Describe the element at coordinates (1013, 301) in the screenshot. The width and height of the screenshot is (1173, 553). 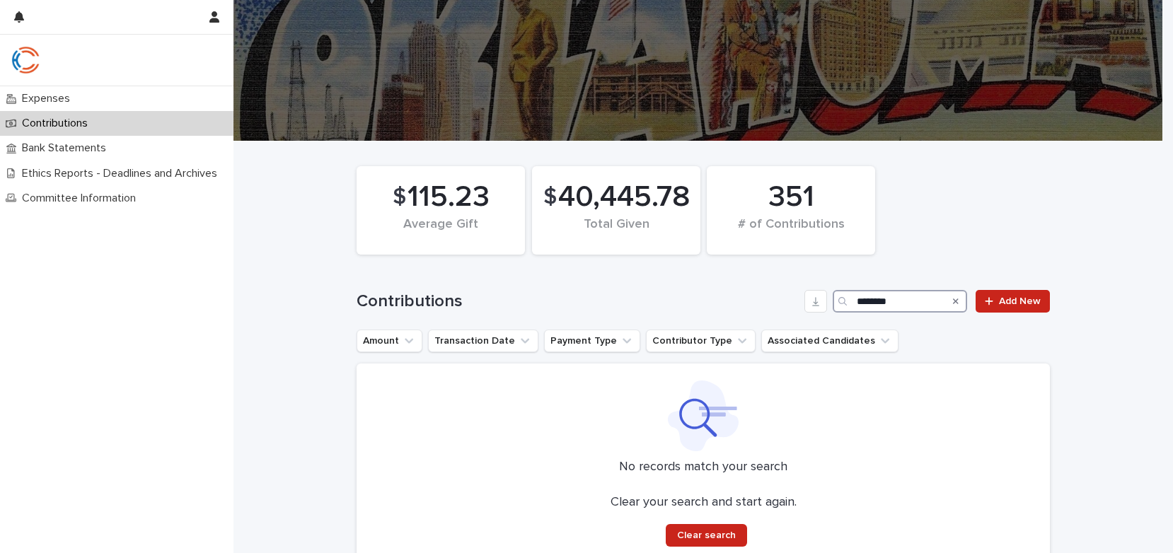
I see `a: Add New` at that location.